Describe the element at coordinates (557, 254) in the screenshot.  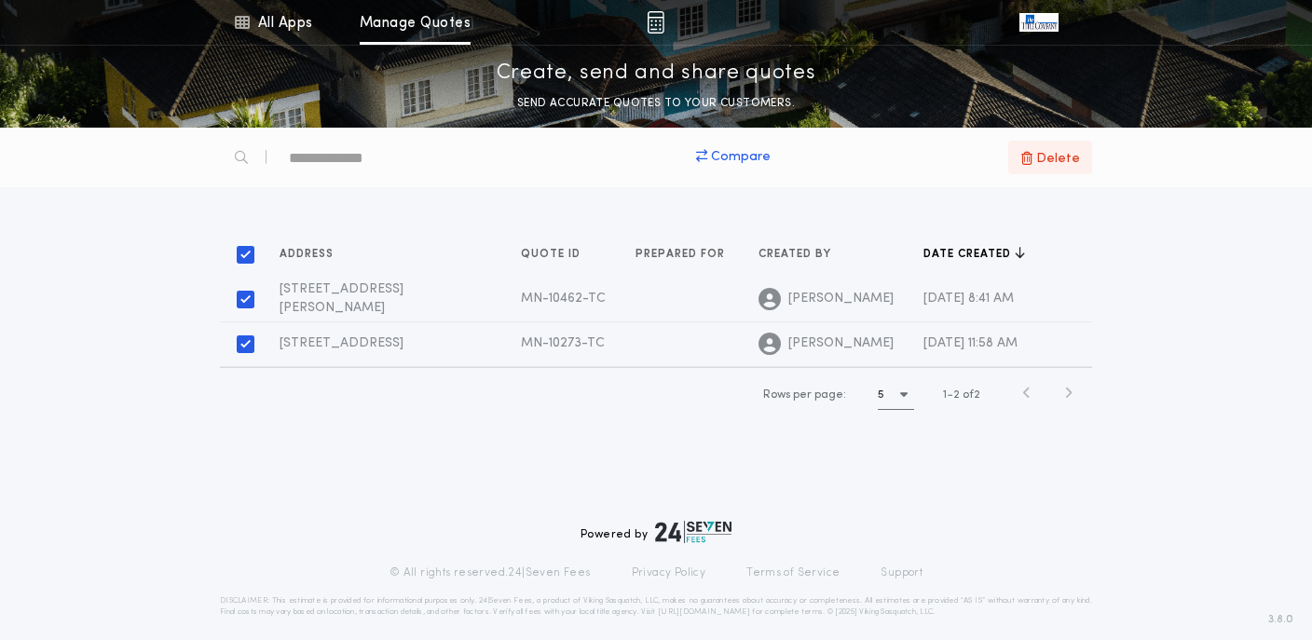
I see `button: Quote ID` at that location.